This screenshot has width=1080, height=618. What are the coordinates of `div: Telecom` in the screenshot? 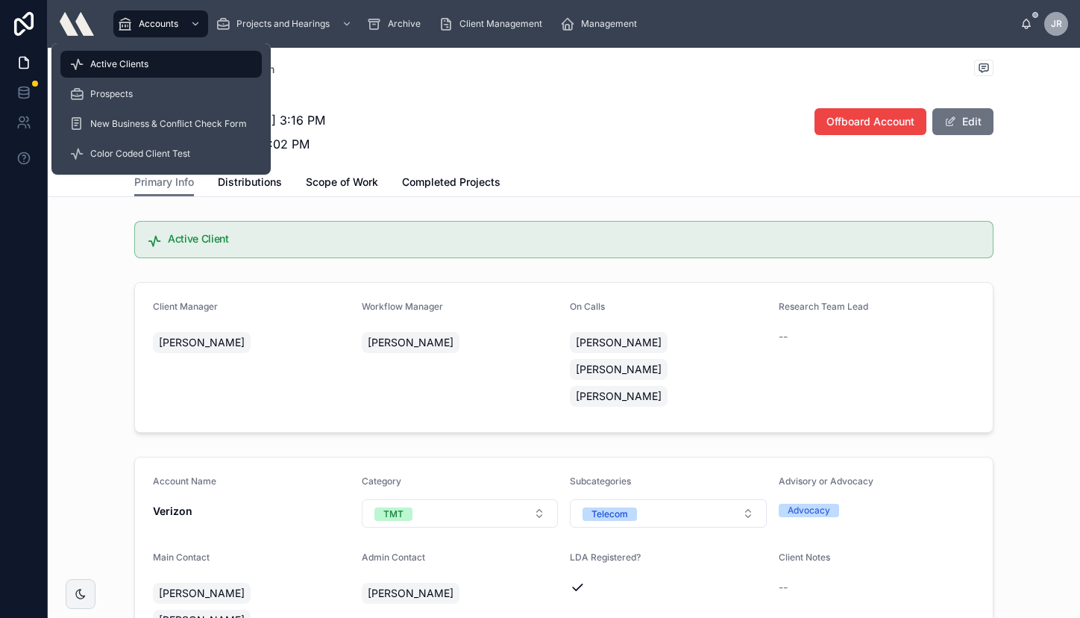 It's located at (609, 514).